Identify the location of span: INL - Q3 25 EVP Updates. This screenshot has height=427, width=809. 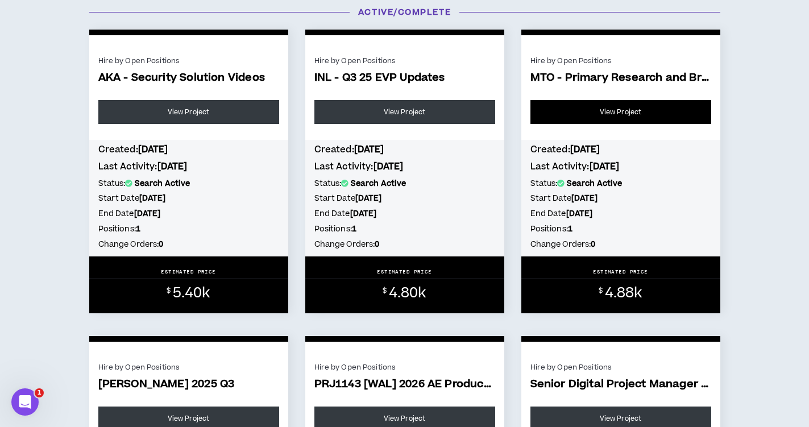
(405, 78).